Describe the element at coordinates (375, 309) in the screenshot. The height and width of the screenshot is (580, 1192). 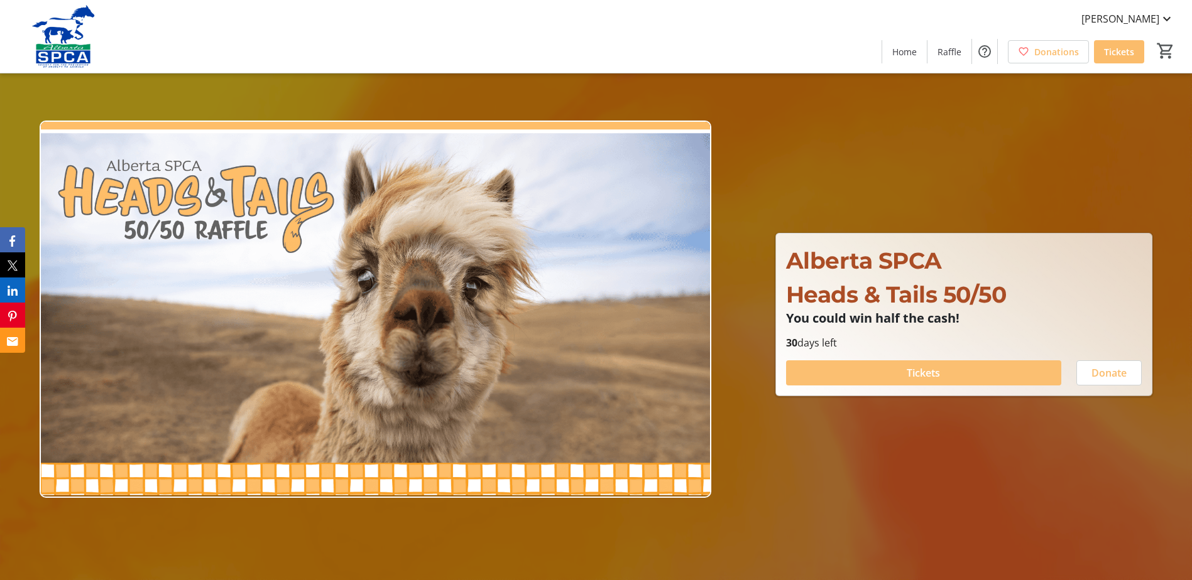
I see `img: Campaign CTA Media Photo` at that location.